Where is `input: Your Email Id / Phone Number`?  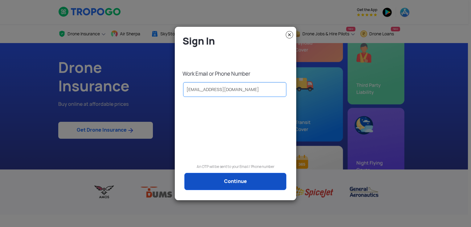 input: Your Email Id / Phone Number is located at coordinates (234, 90).